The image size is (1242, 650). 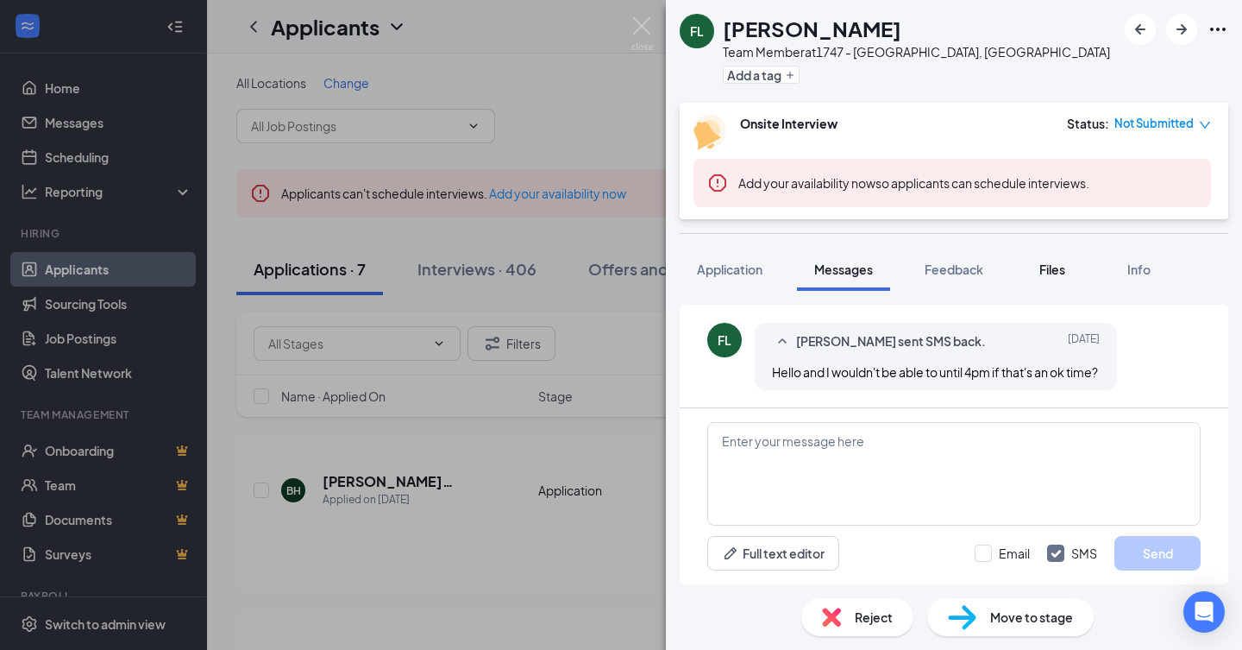 What do you see at coordinates (790, 75) in the screenshot?
I see `svg: Plus` at bounding box center [790, 75].